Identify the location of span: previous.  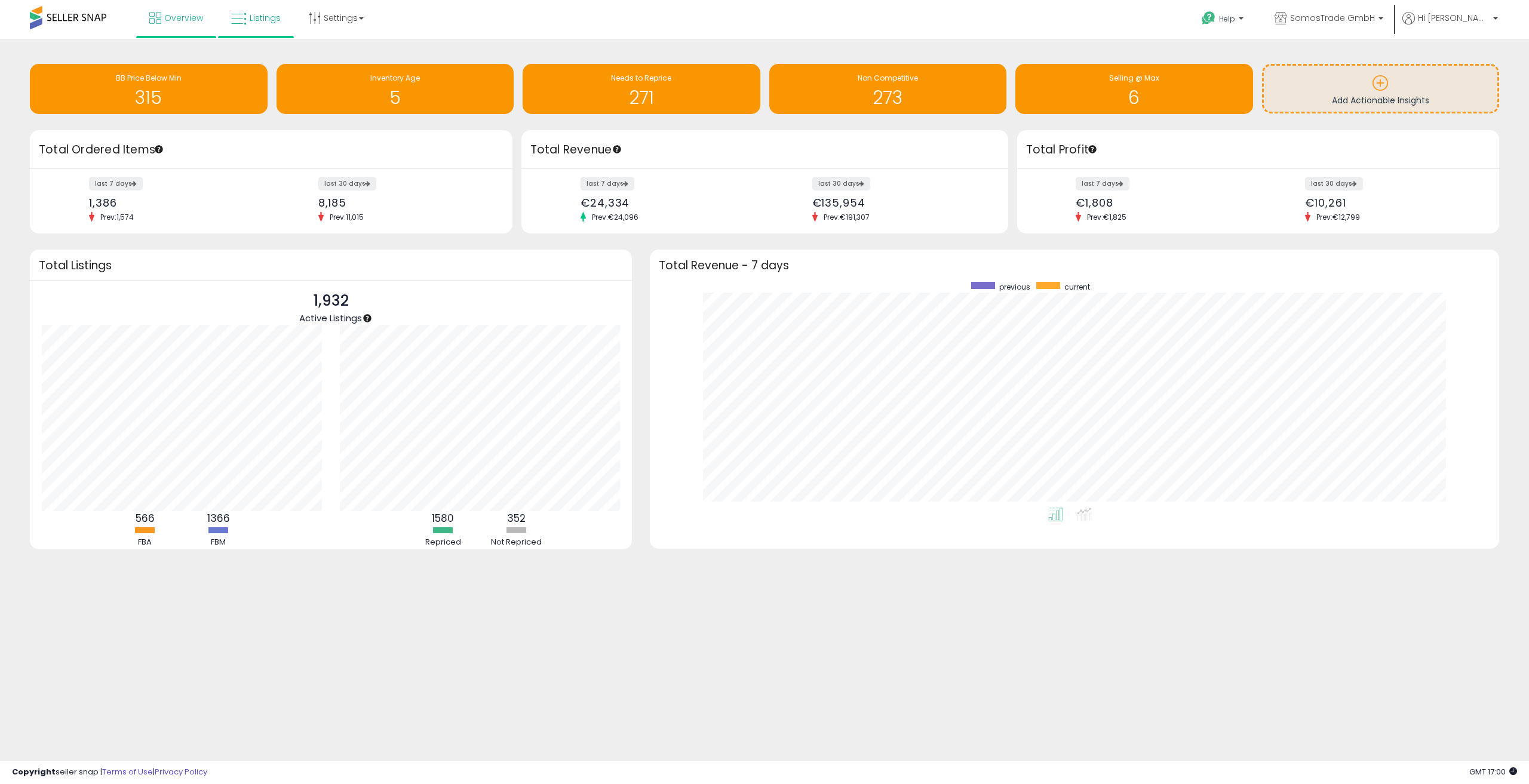
(1014, 287).